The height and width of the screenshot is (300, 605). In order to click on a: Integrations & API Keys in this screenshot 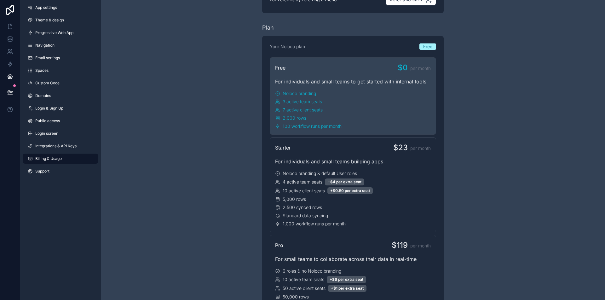, I will do `click(60, 146)`.